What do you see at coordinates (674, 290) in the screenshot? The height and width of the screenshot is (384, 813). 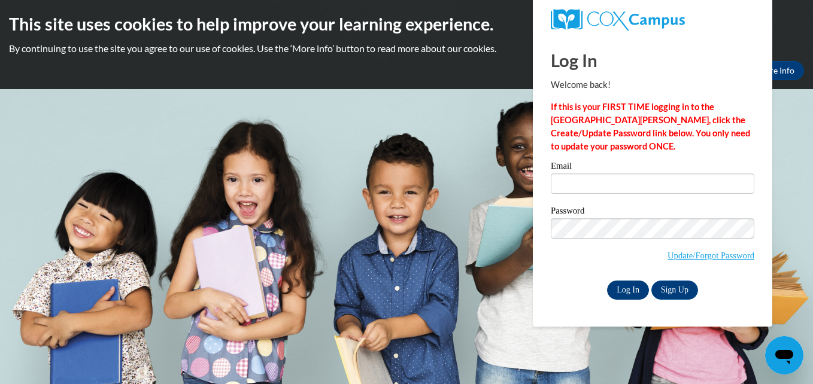 I see `a: Sign Up` at bounding box center [674, 290].